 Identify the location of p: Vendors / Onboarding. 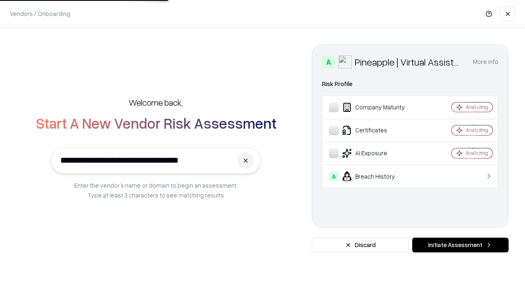
(40, 14).